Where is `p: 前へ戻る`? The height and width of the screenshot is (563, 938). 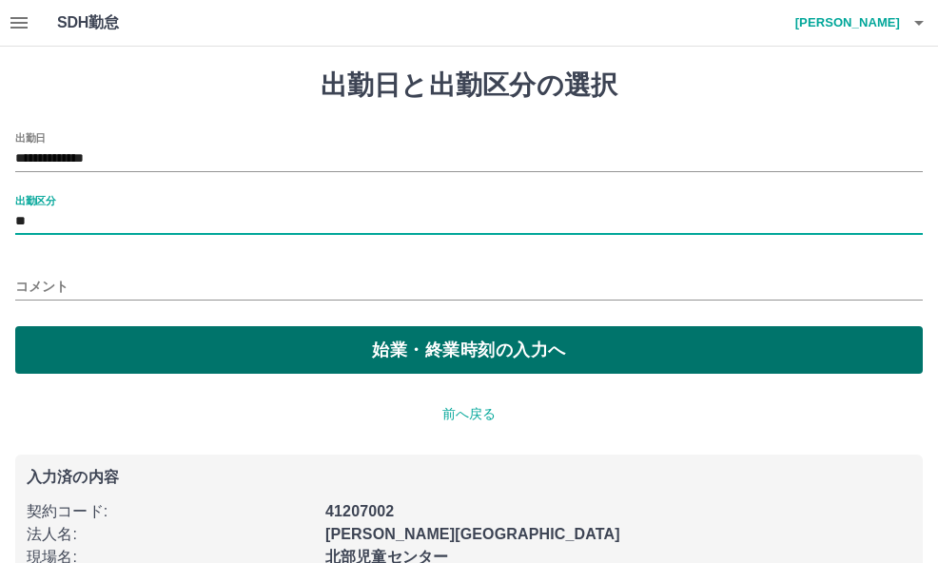 p: 前へ戻る is located at coordinates (469, 414).